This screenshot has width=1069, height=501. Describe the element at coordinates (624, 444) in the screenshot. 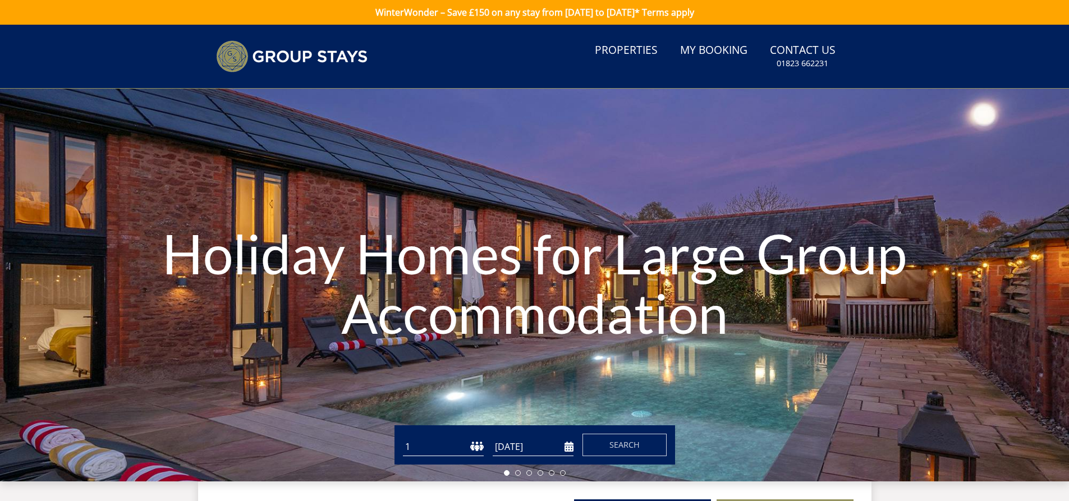

I see `span: Search` at that location.